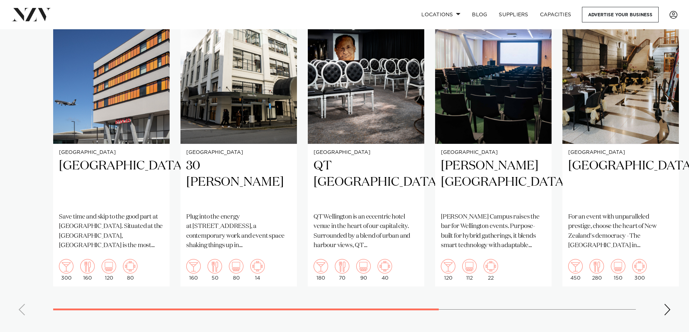 The image size is (689, 332). I want to click on div: 280, so click(597, 270).